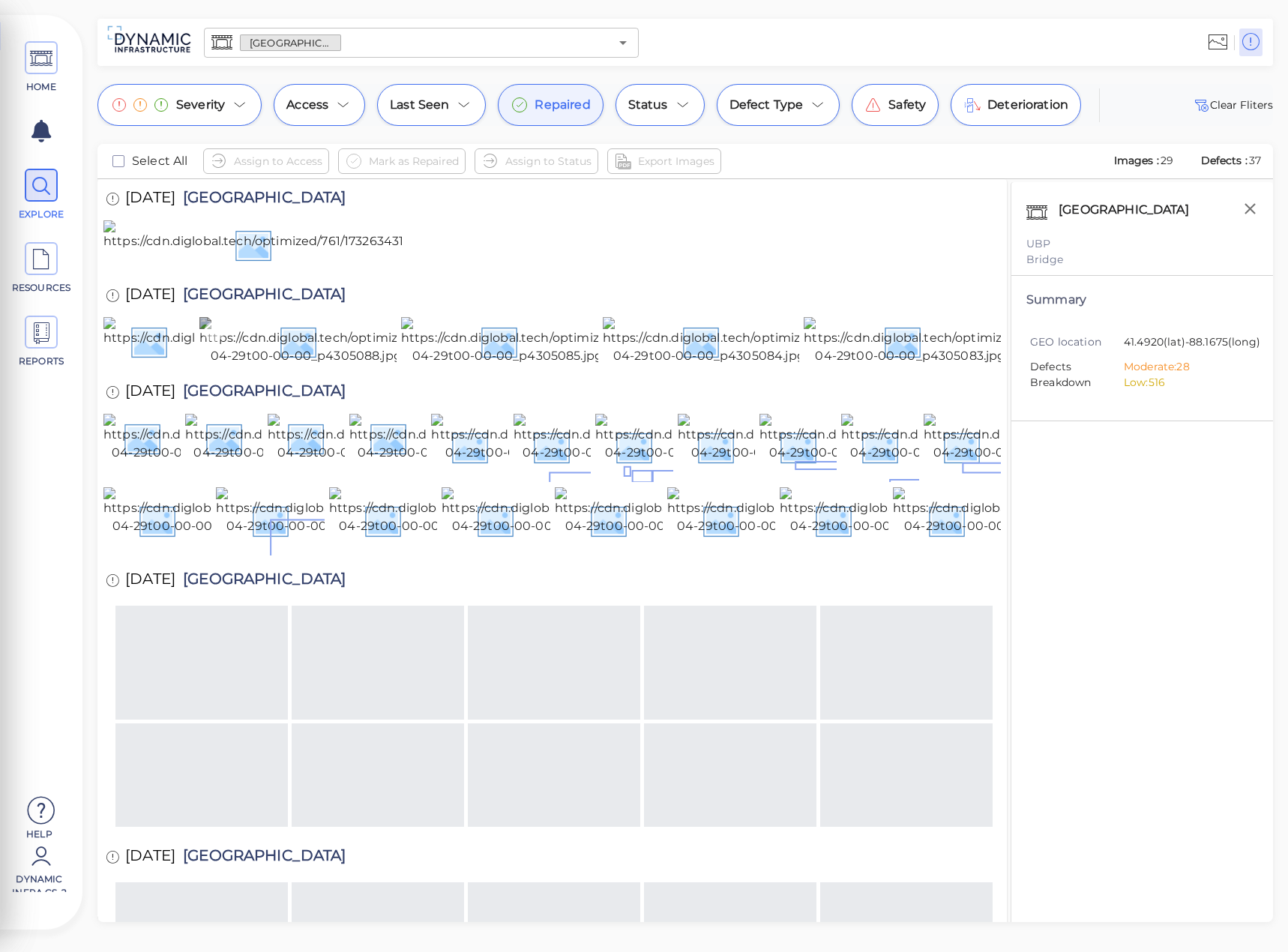 The height and width of the screenshot is (952, 1288). What do you see at coordinates (41, 288) in the screenshot?
I see `span: RESOURCES` at bounding box center [41, 288].